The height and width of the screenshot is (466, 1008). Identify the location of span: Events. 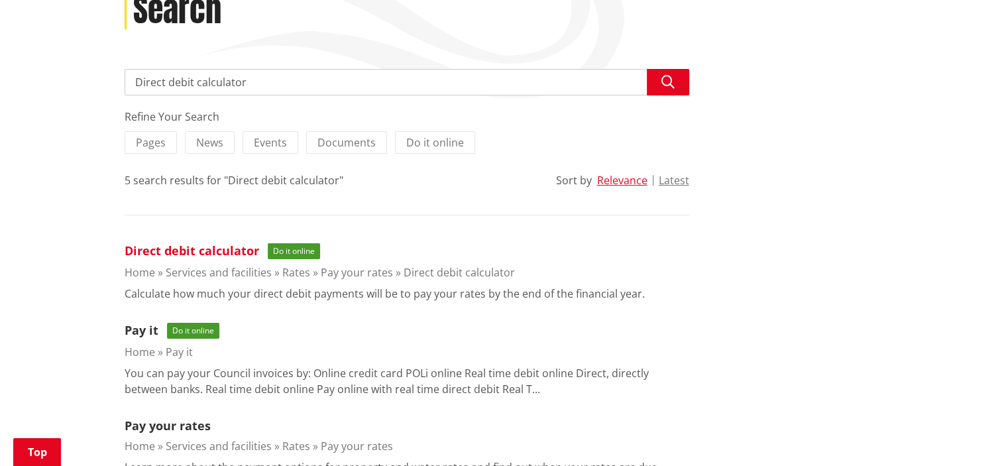
(270, 143).